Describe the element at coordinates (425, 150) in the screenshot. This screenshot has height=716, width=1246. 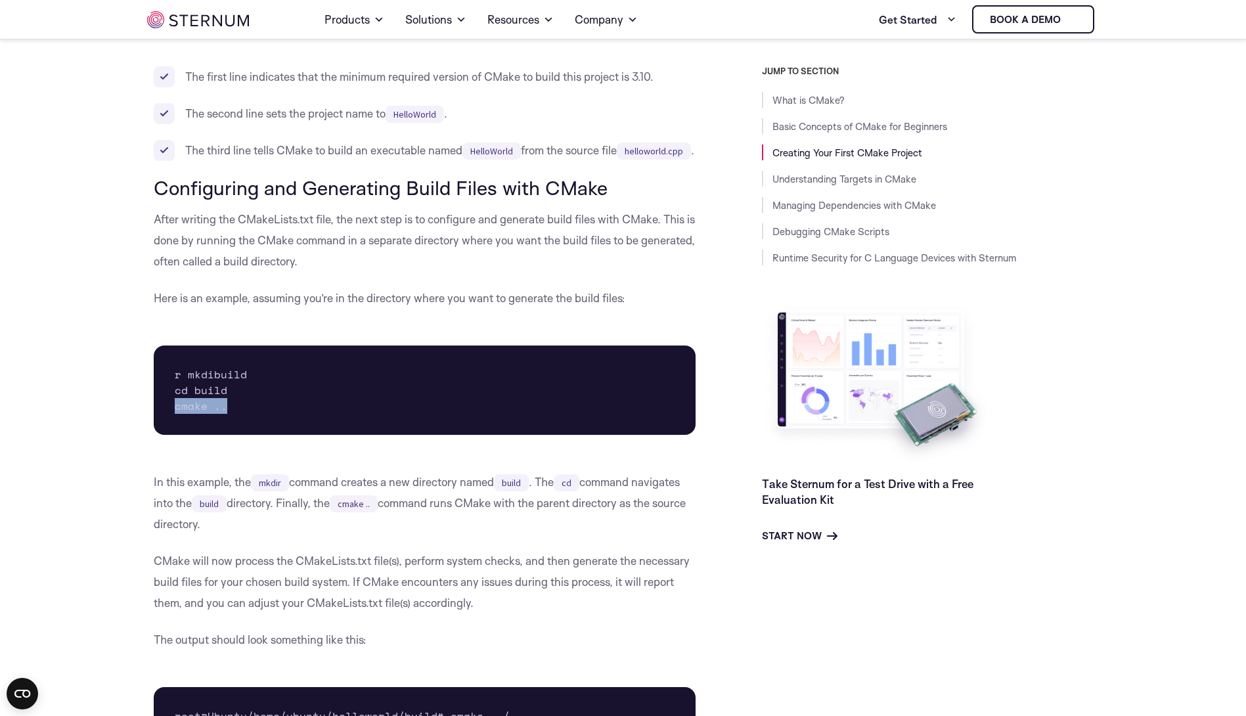
I see `li: The third line tells CMake to build an executable named from the source file .` at that location.